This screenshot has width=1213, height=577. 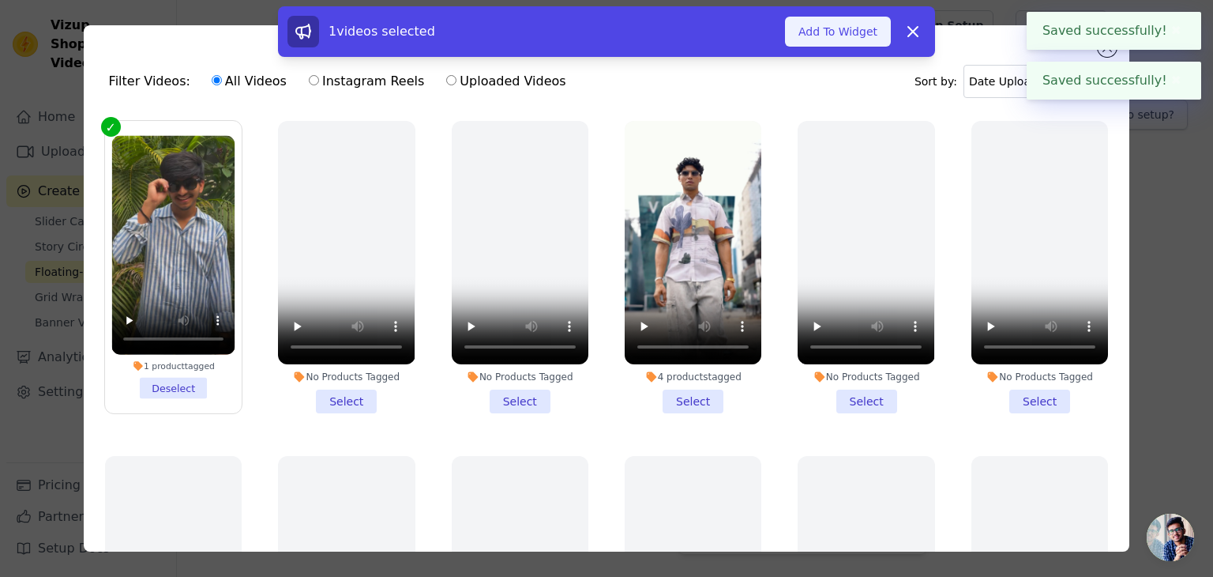 I want to click on div: Sort by:, so click(x=1009, y=81).